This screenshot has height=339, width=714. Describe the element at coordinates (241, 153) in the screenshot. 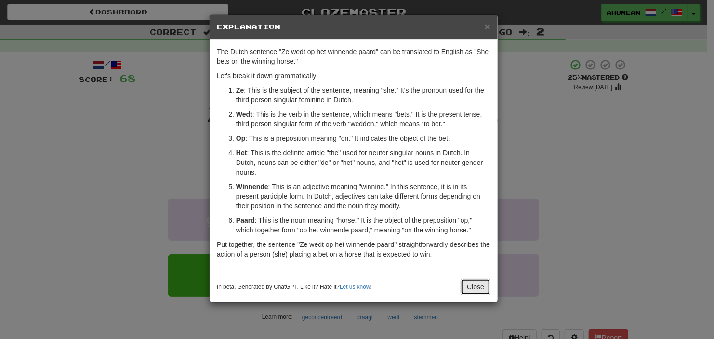

I see `strong: Het` at that location.